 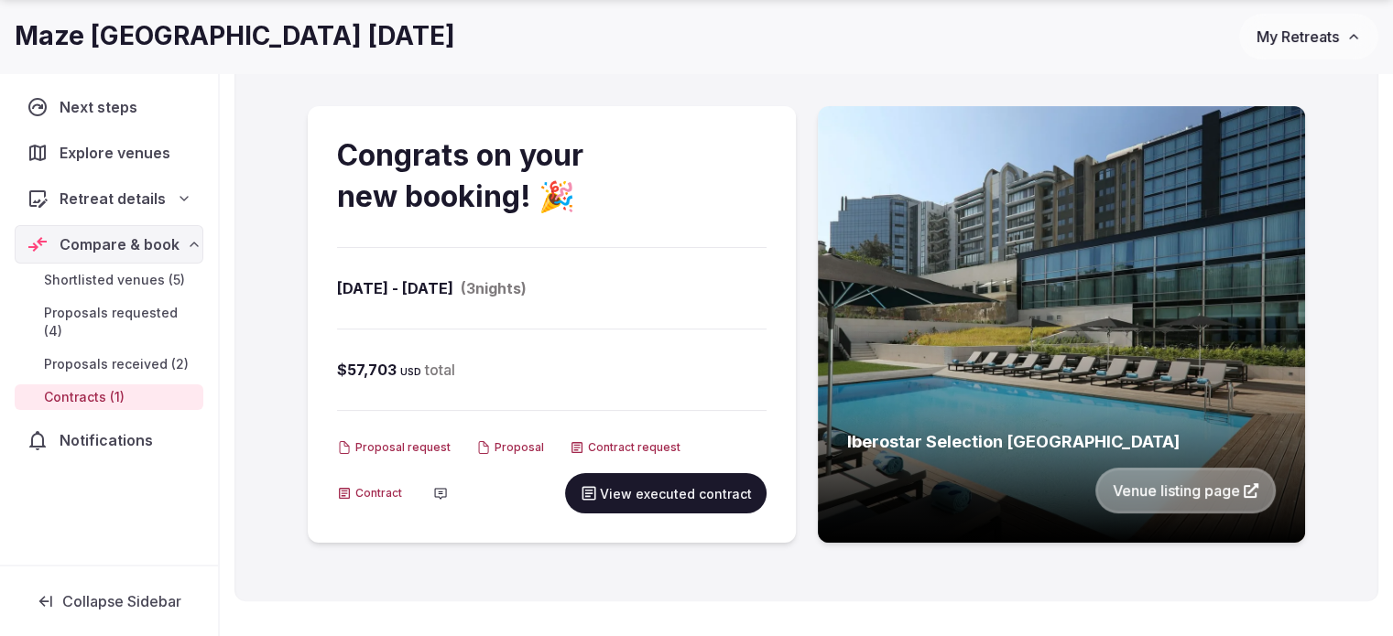 What do you see at coordinates (469, 177) in the screenshot?
I see `h3: Congrats on your new booking! 🎉` at bounding box center [469, 177].